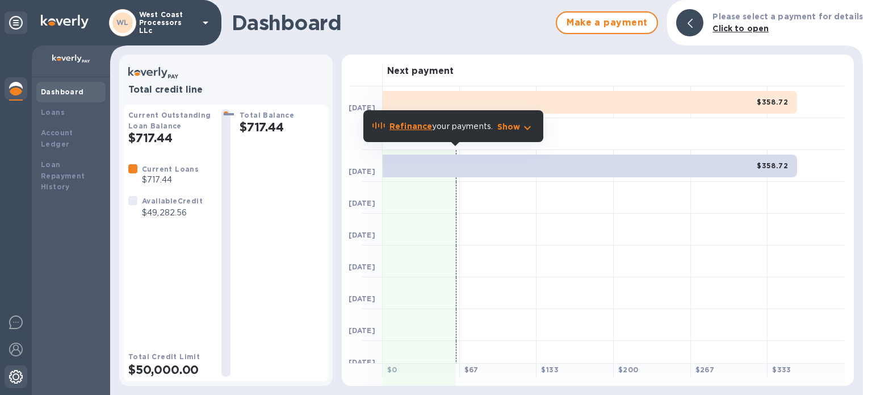 The width and height of the screenshot is (872, 395). I want to click on b: Account Ledger, so click(57, 138).